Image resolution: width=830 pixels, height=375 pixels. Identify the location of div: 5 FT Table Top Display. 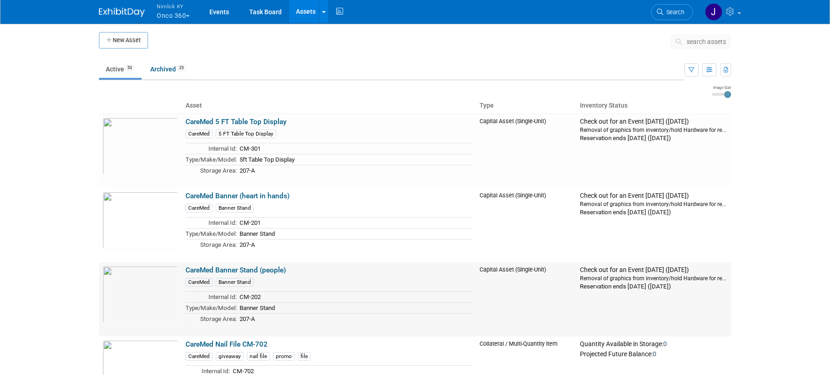
(246, 134).